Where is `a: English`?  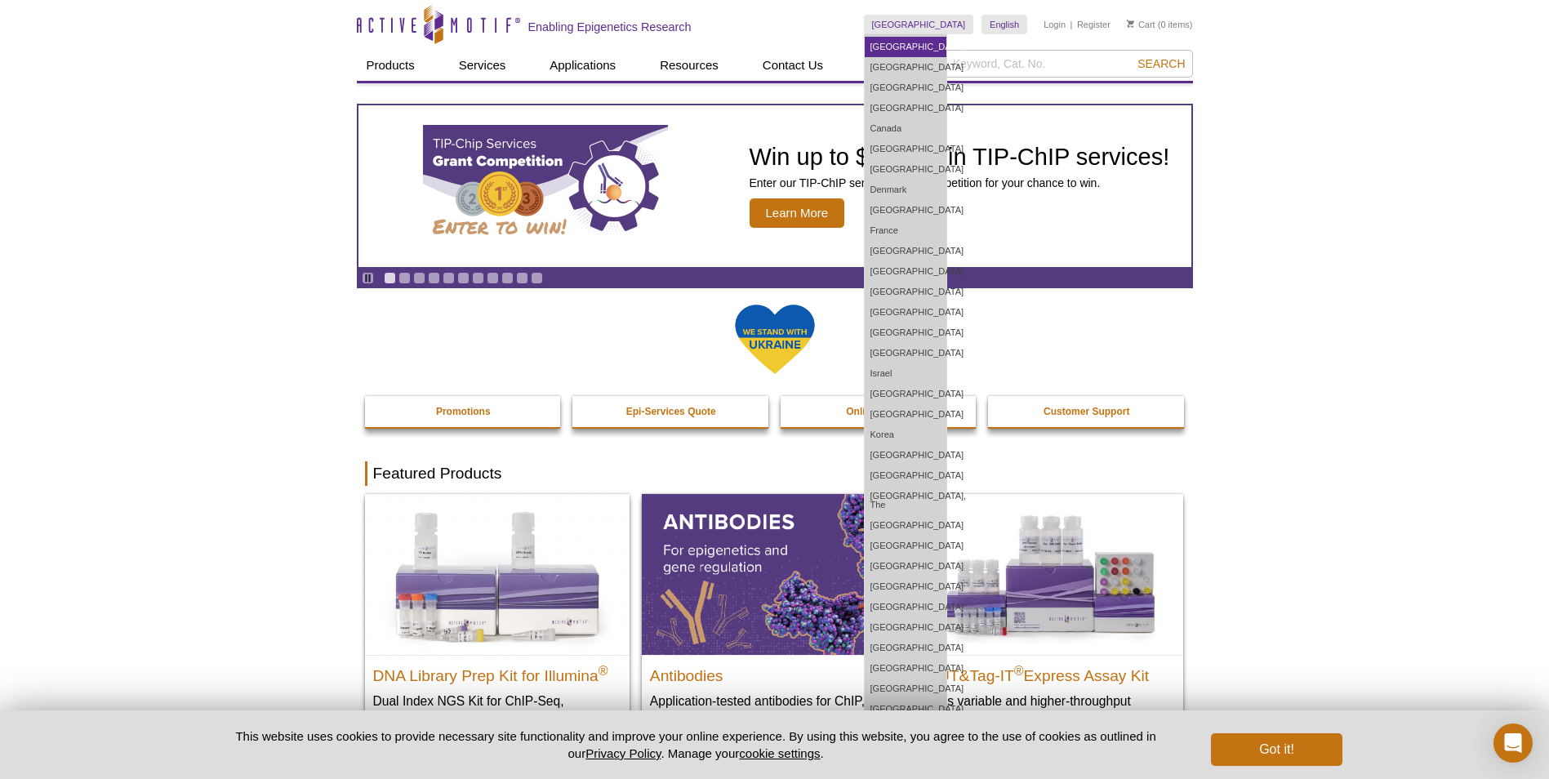 a: English is located at coordinates (1005, 25).